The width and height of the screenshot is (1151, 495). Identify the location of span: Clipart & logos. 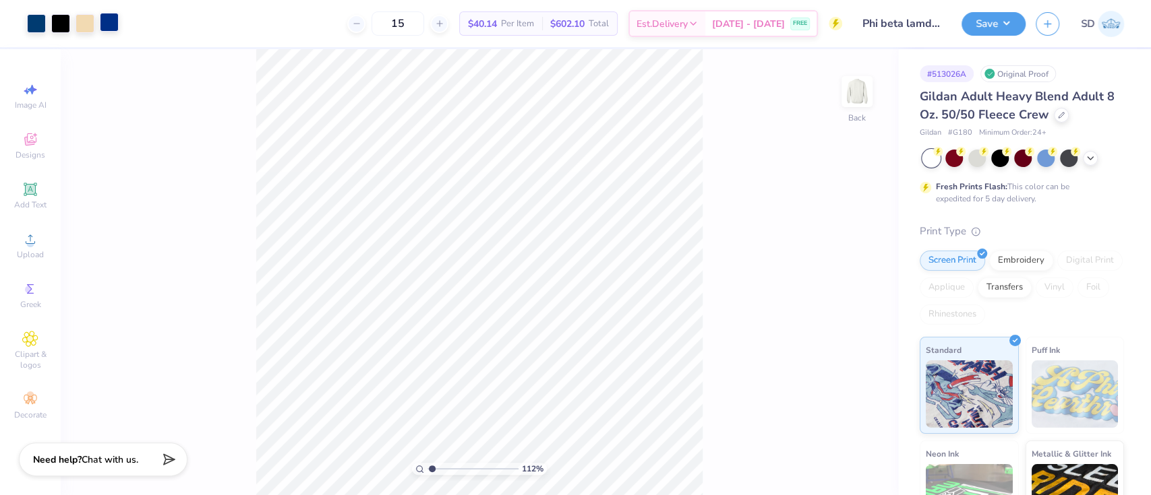
(30, 360).